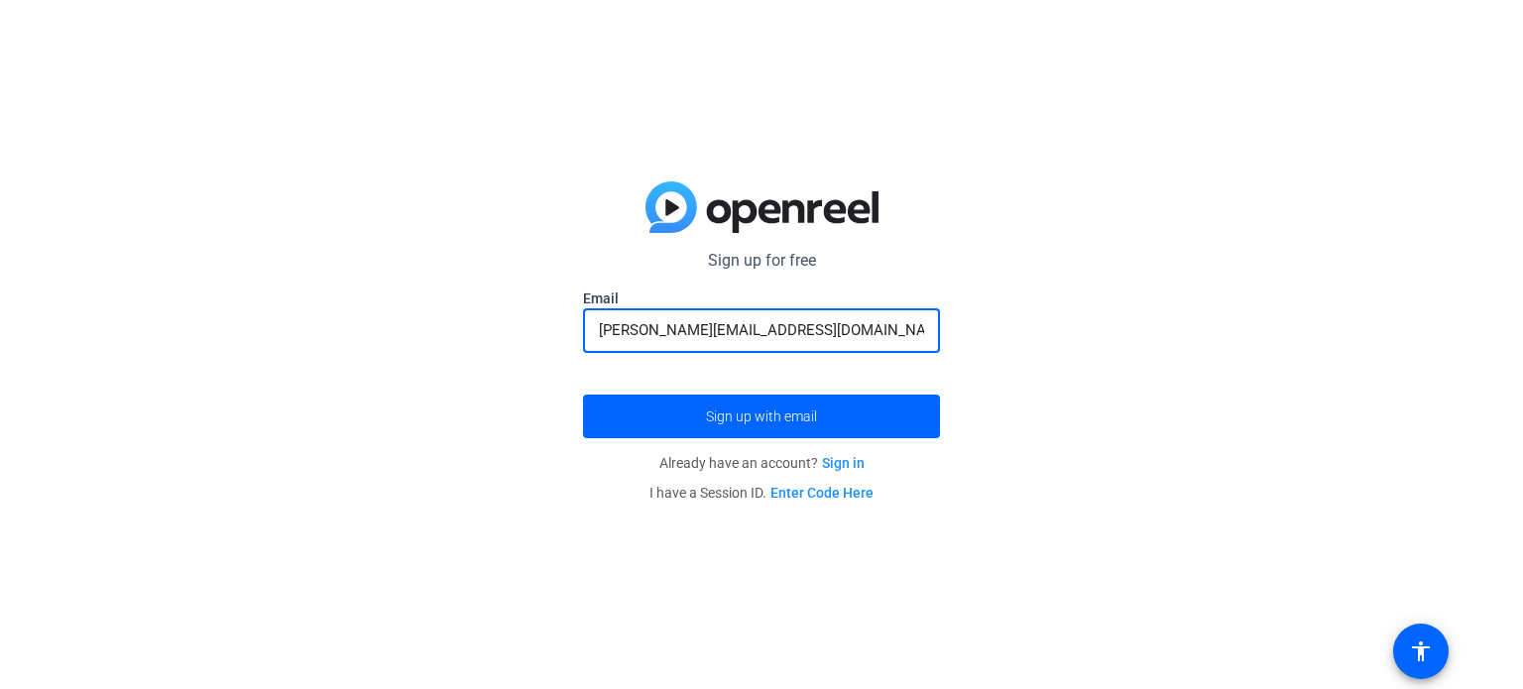 This screenshot has width=1523, height=689. What do you see at coordinates (761, 261) in the screenshot?
I see `p: Sign up for free` at bounding box center [761, 261].